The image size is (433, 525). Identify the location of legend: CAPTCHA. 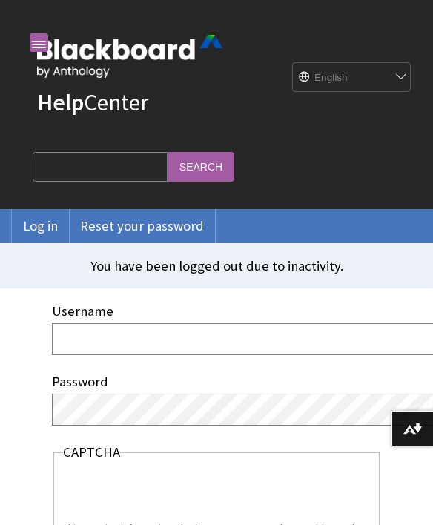
(91, 452).